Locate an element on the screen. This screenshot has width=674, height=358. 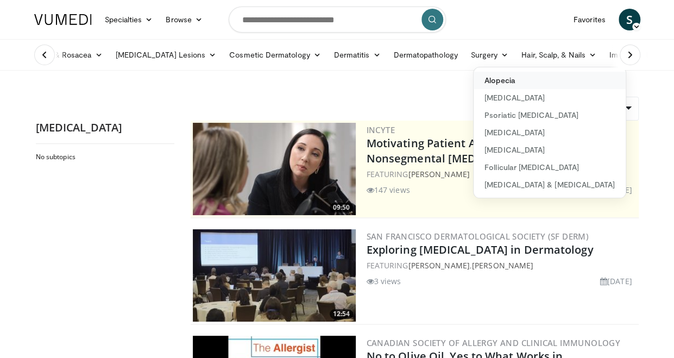
img: 39505ded-af48-40a4-bb84-dee7792dcfd5.png.300x170_q85_crop-smart_upscale.jpg is located at coordinates (274, 169).